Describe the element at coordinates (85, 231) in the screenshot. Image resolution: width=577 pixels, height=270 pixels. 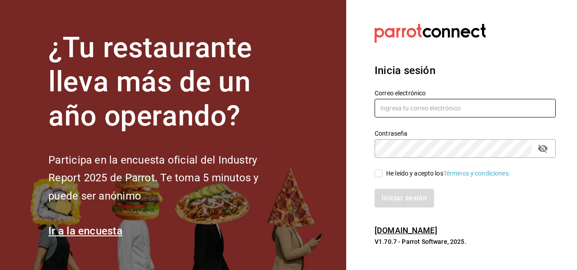
I see `a: Ir a la encuesta` at that location.